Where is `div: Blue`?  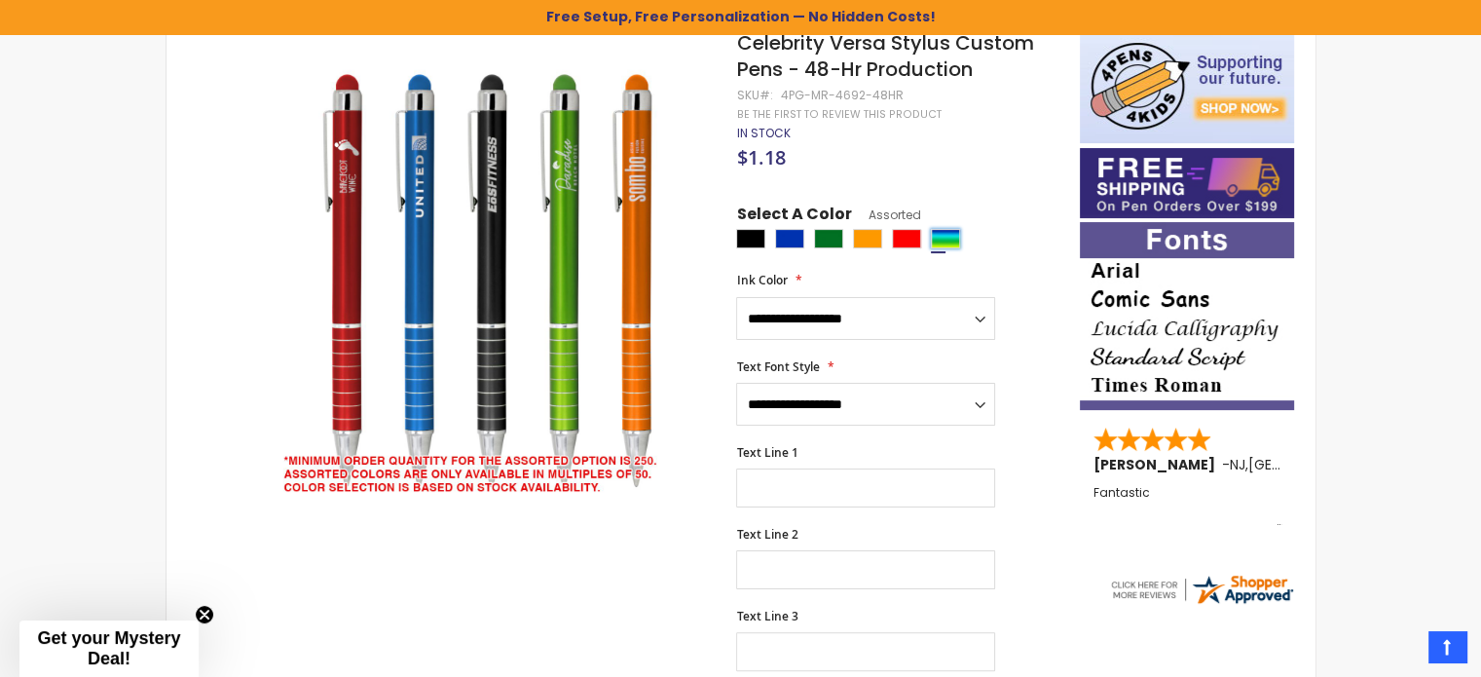 div: Blue is located at coordinates (790, 239).